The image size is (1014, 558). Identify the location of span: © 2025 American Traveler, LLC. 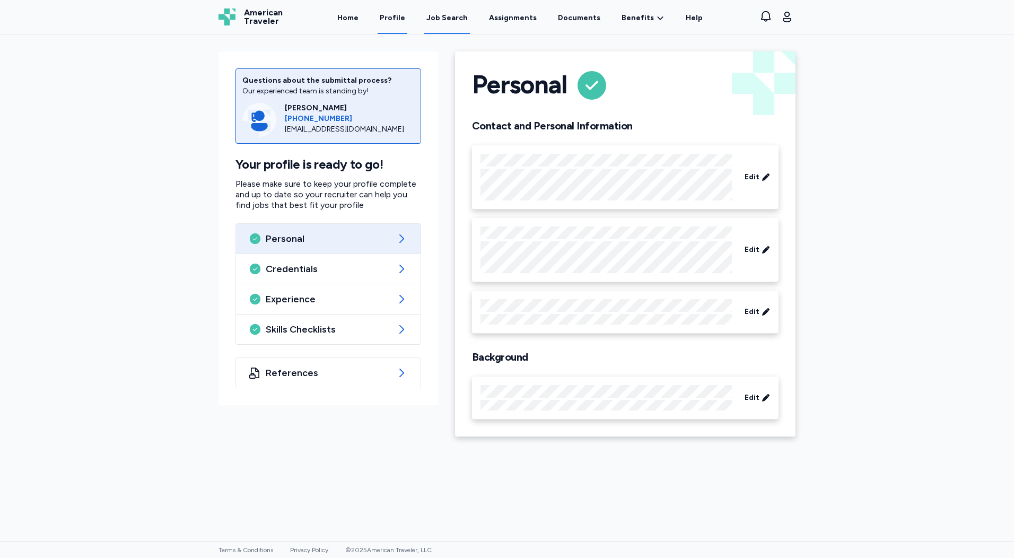
(388, 550).